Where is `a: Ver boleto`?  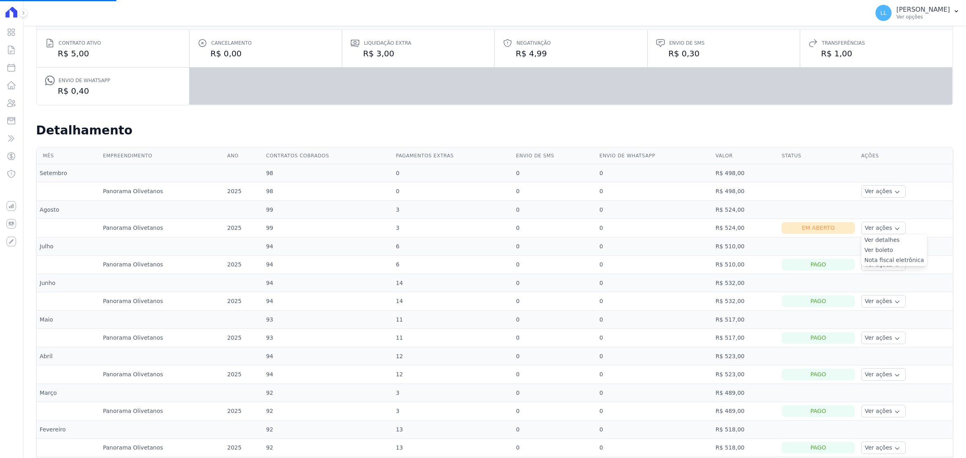 a: Ver boleto is located at coordinates (894, 250).